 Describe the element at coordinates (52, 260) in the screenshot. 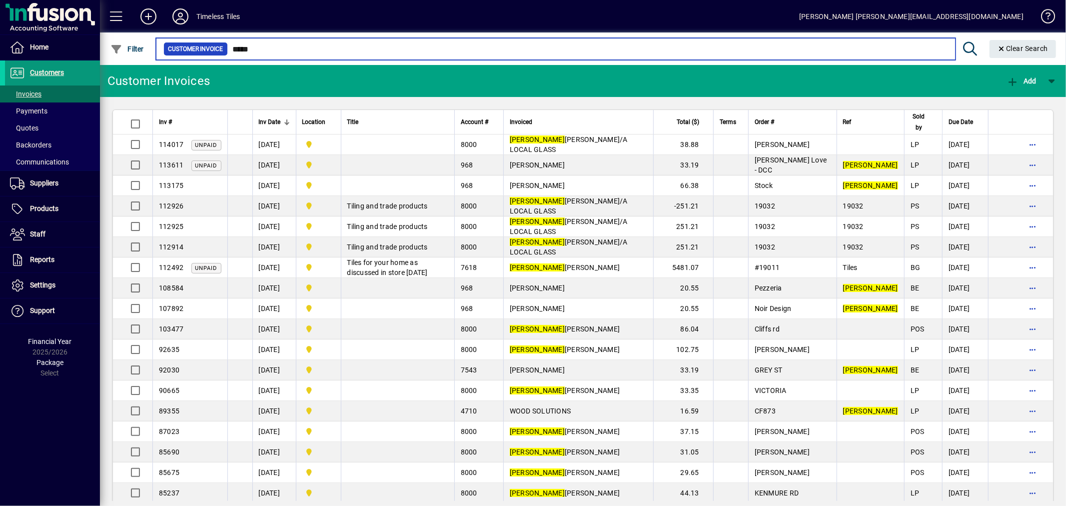

I see `a: Reports` at that location.